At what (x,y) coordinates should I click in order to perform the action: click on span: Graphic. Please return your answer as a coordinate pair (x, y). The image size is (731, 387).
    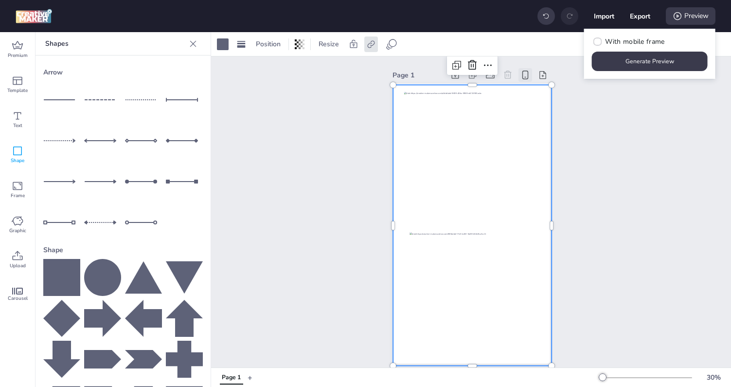
    Looking at the image, I should click on (18, 231).